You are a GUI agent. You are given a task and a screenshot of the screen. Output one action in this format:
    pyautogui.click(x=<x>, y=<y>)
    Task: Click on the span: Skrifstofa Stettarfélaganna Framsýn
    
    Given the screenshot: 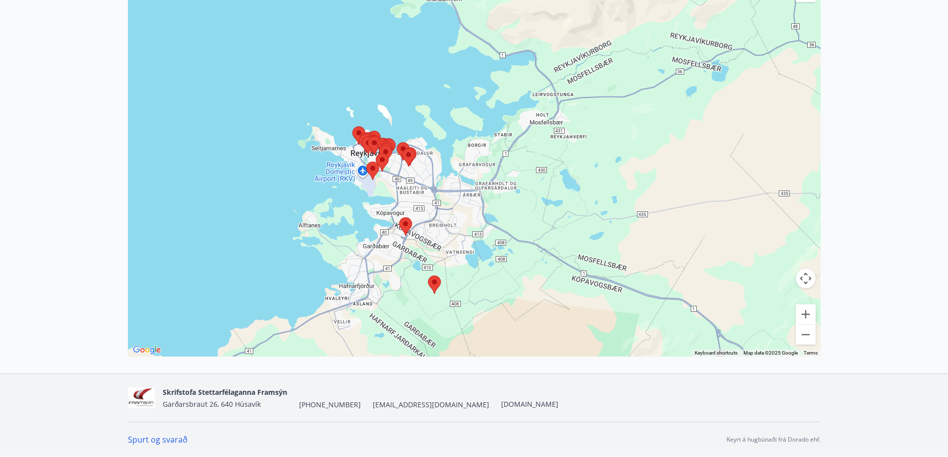 What is the action you would take?
    pyautogui.click(x=225, y=392)
    